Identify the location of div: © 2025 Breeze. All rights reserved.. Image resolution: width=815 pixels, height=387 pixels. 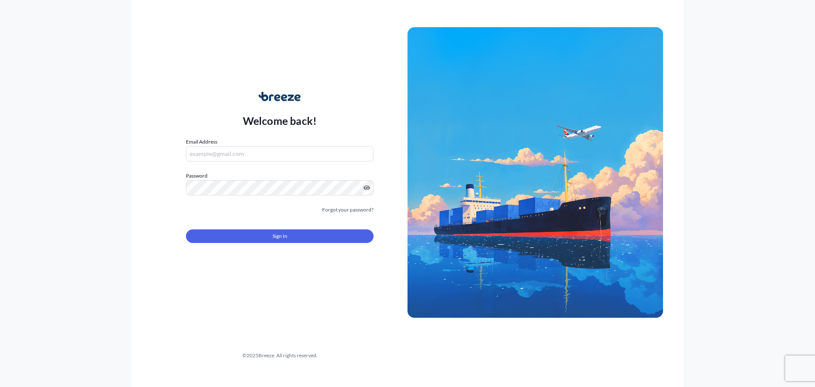
(280, 355).